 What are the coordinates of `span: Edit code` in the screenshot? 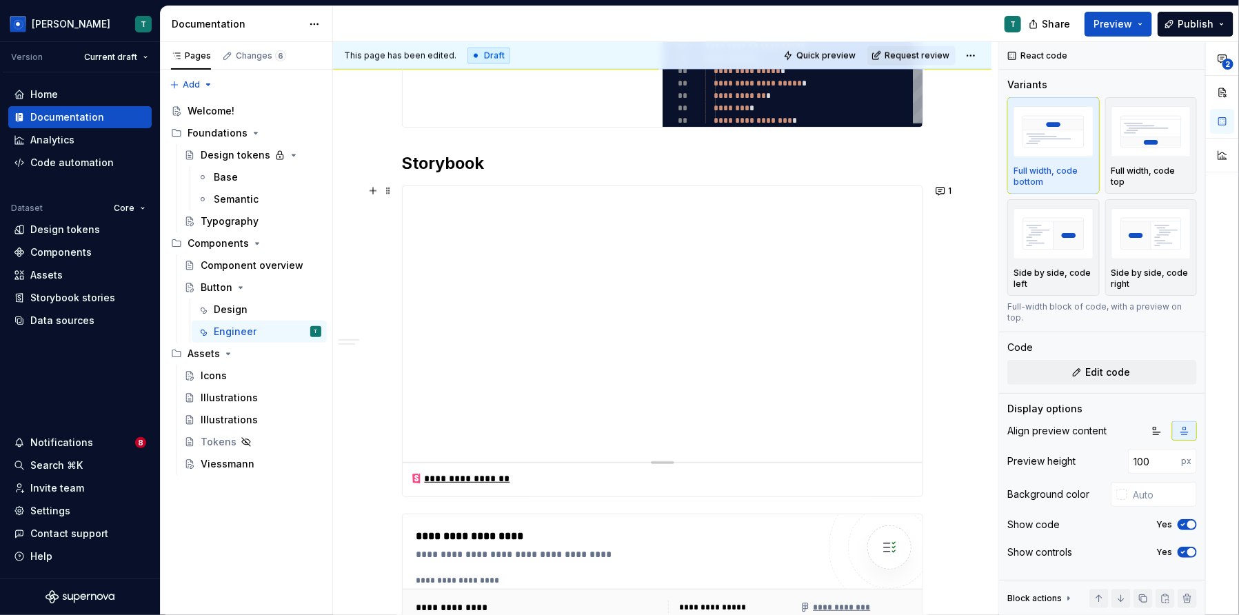 It's located at (1107, 372).